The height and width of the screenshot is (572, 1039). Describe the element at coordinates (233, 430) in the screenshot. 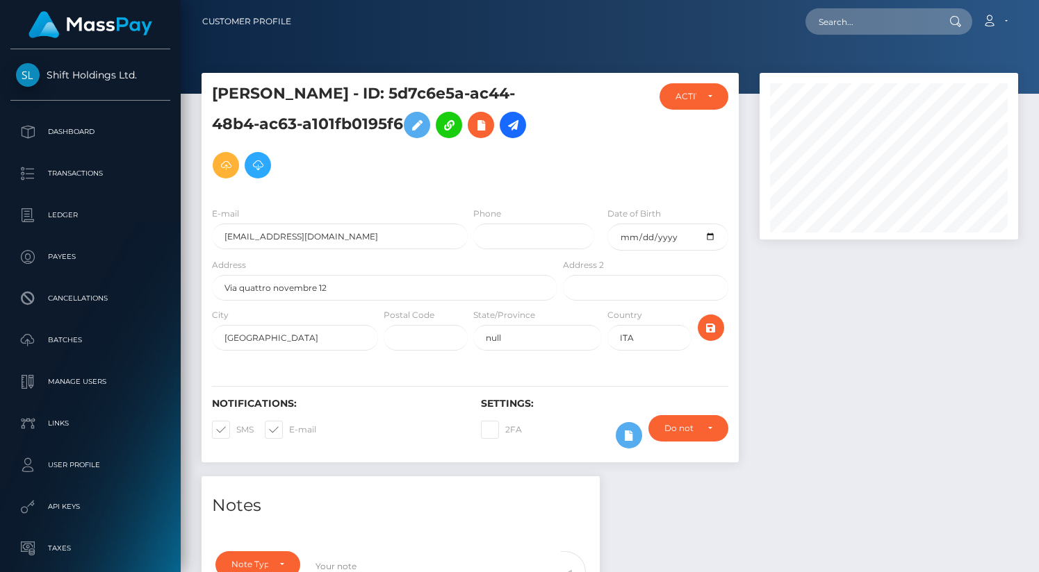

I see `label: SMS` at that location.